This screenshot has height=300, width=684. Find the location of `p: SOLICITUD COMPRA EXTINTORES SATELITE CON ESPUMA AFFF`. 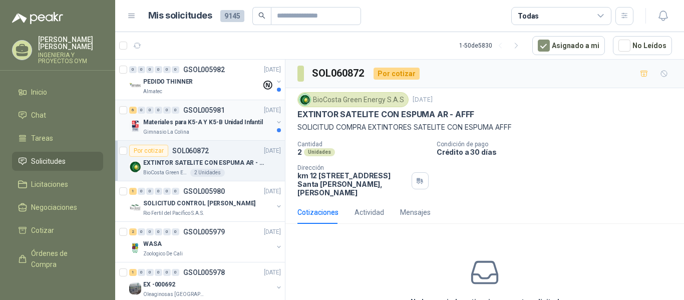

p: SOLICITUD COMPRA EXTINTORES SATELITE CON ESPUMA AFFF is located at coordinates (485, 127).